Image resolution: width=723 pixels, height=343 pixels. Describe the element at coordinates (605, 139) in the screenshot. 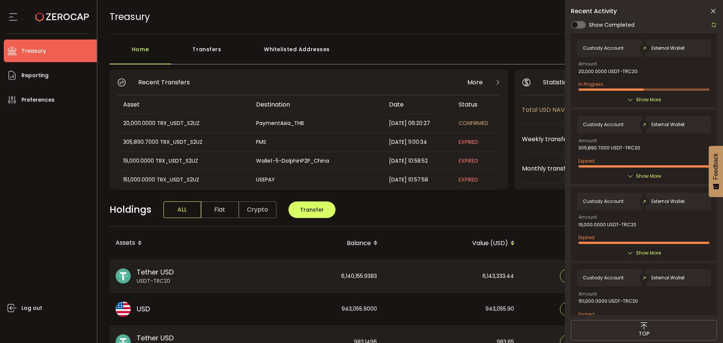

I see `span: Weekly transfer volume` at that location.